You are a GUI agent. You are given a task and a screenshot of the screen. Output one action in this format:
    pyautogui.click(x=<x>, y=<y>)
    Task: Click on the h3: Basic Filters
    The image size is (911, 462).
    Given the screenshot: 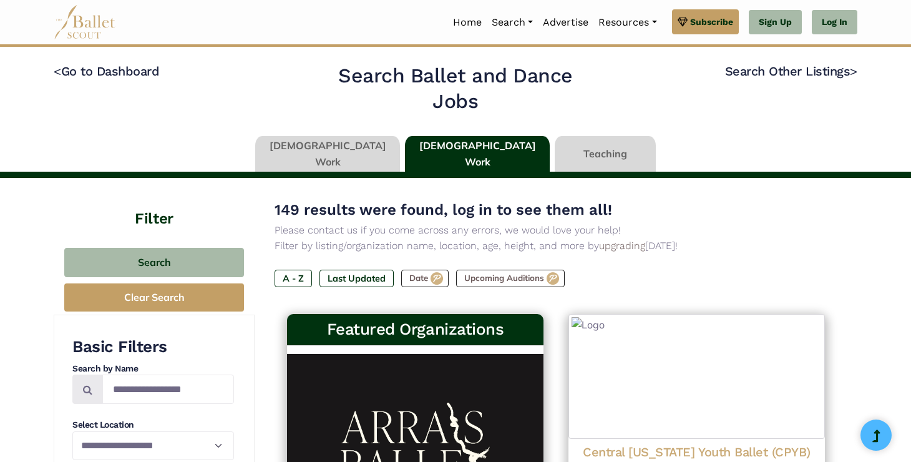 What is the action you would take?
    pyautogui.click(x=153, y=347)
    